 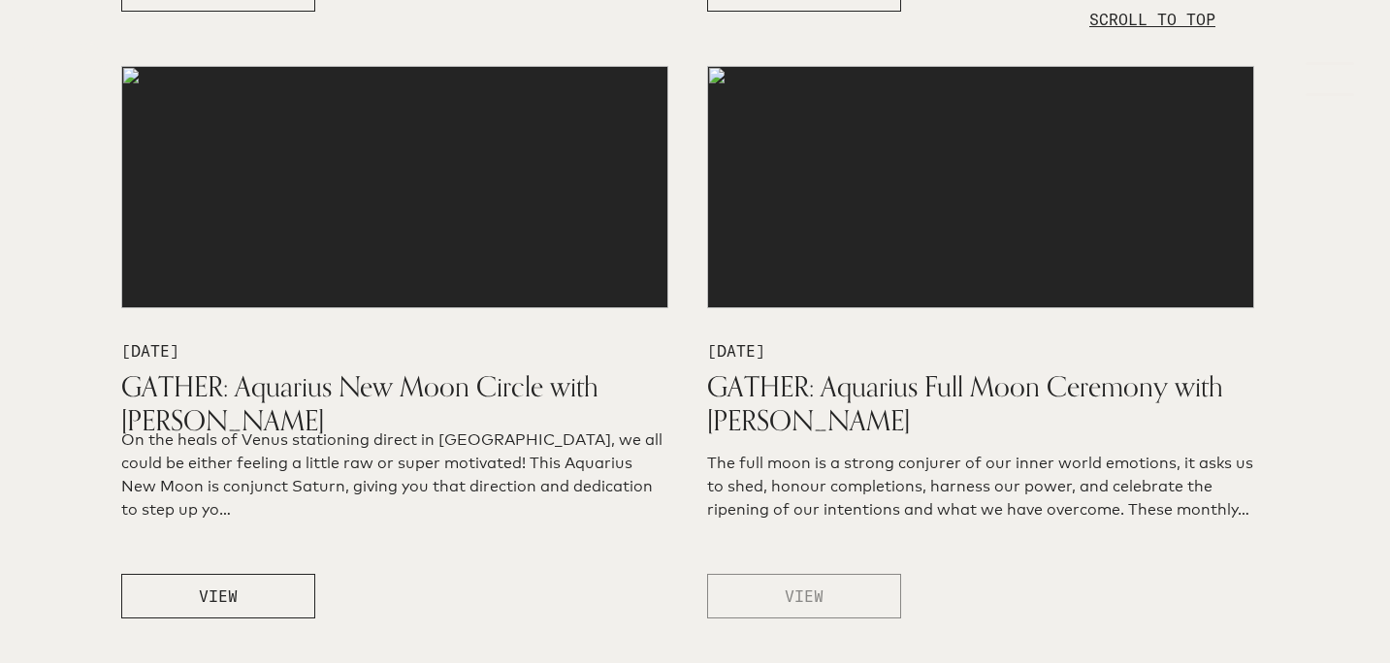 I want to click on img: medias%2F9VsVoI5f8OgaioEYZFBH, so click(x=395, y=187).